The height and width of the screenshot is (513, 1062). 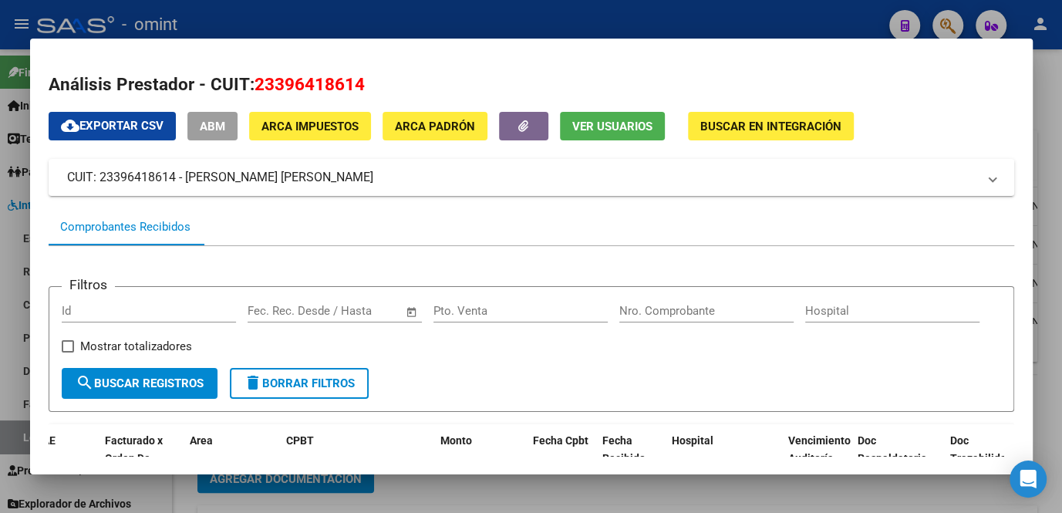 I want to click on button: Borrar Filtros, so click(x=299, y=383).